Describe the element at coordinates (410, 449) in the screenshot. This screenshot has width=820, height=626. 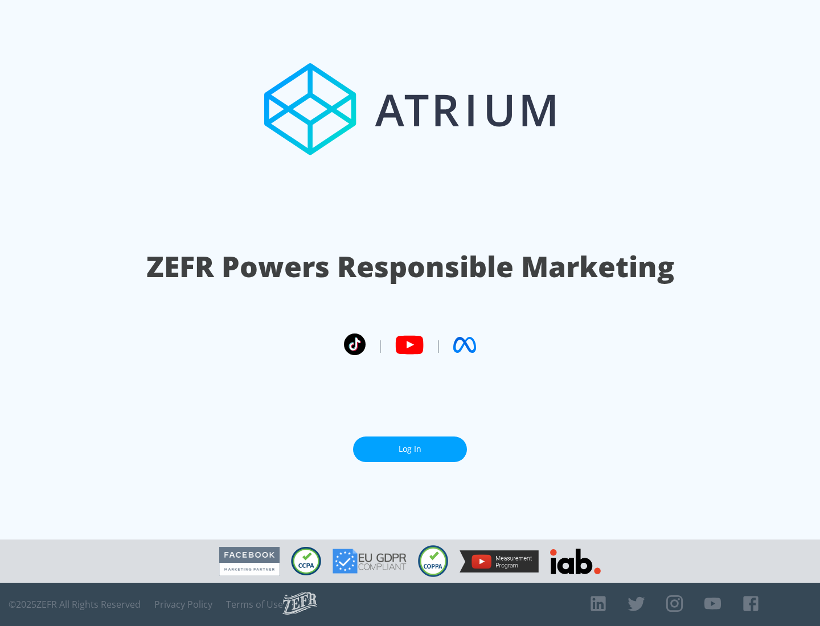
I see `a: Log In` at that location.